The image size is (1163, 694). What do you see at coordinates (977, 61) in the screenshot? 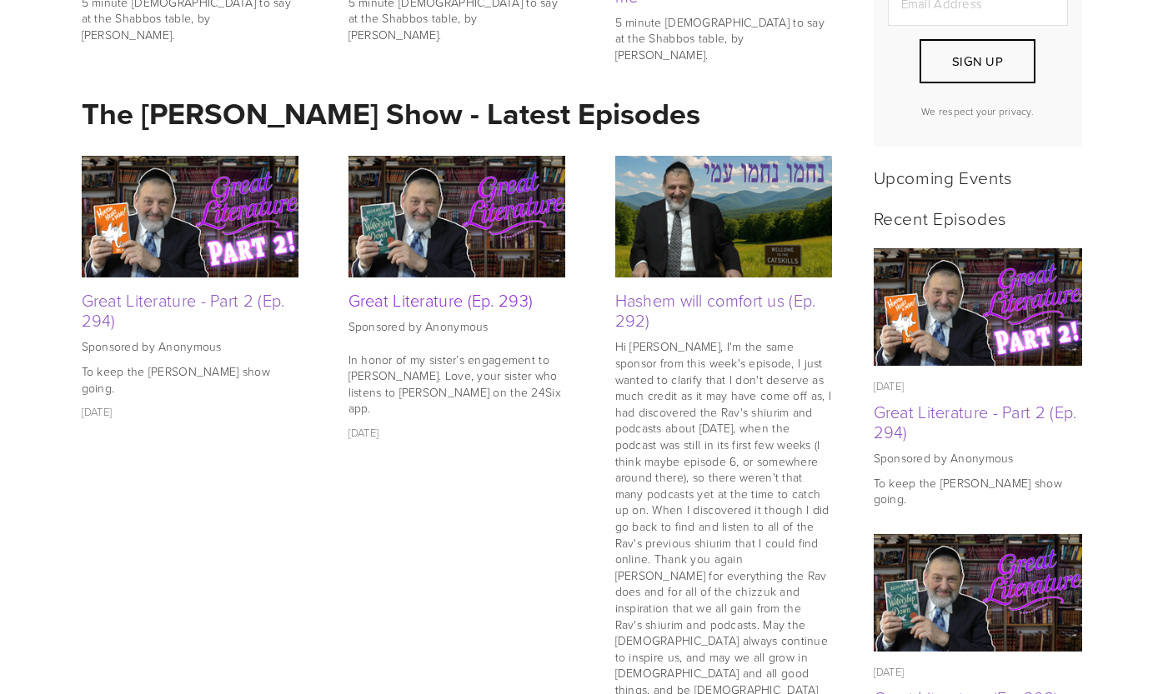
I see `span: Sign Up` at bounding box center [977, 61].